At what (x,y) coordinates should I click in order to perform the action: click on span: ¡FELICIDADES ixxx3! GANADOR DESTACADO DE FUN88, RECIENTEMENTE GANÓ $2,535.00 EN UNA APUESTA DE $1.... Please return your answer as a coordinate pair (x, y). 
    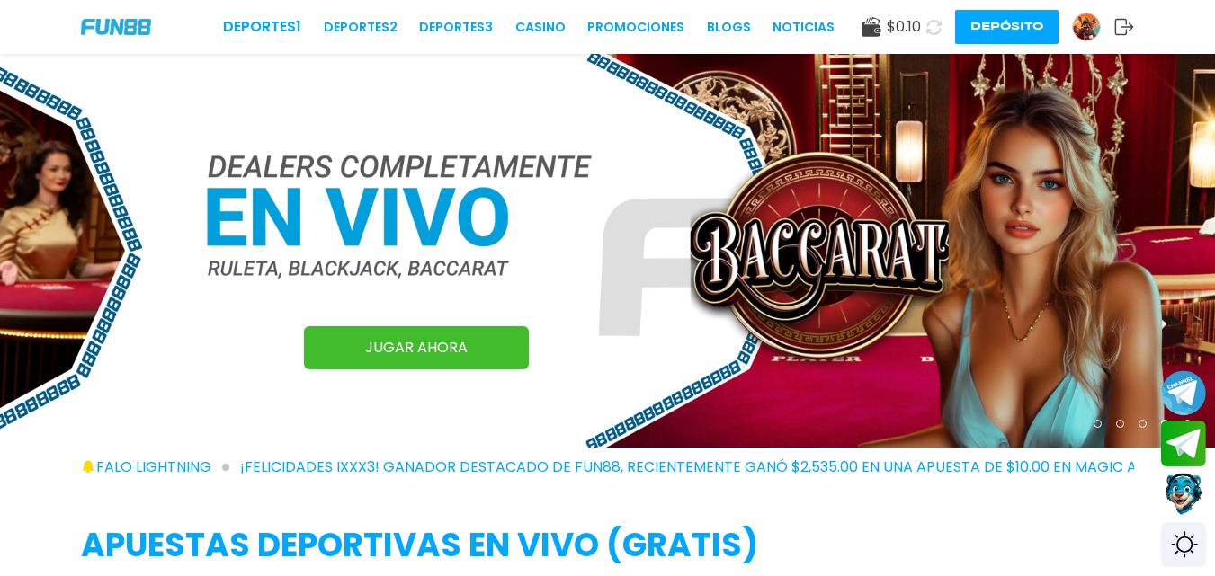
    Looking at the image, I should click on (719, 468).